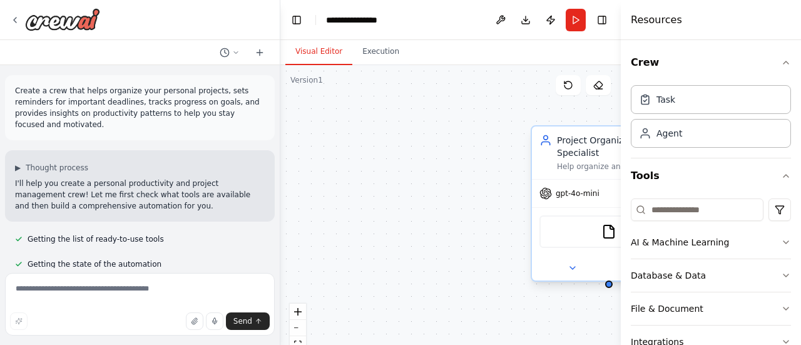  Describe the element at coordinates (298, 312) in the screenshot. I see `button: zoom in` at that location.